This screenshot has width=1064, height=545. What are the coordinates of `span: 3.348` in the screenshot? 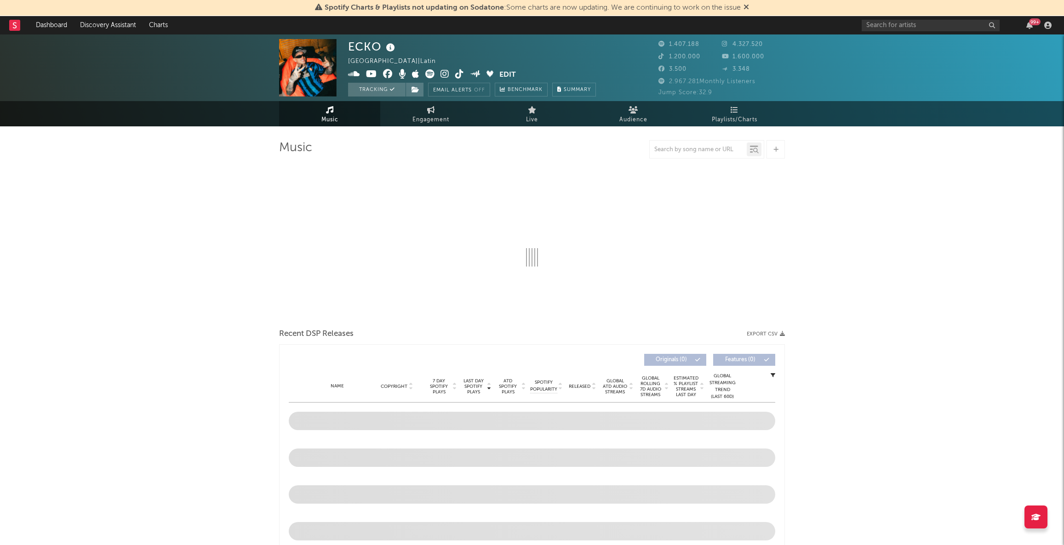 It's located at (735, 69).